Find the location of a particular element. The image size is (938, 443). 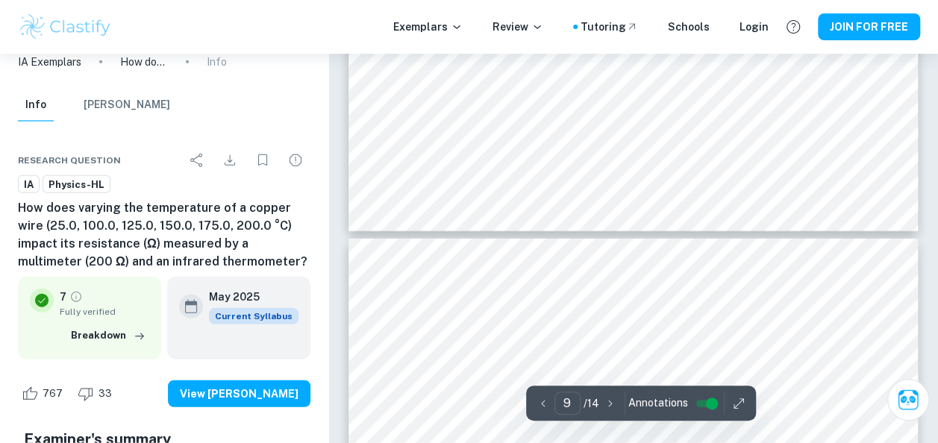

div: Tutoring is located at coordinates (609, 27).